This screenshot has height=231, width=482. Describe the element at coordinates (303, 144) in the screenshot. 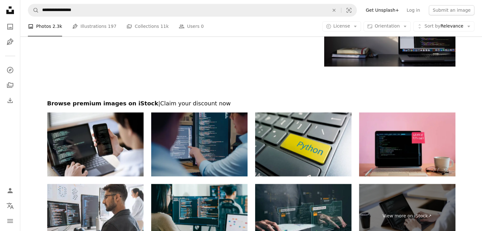

I see `img: button with the python on the yellow keyboard of modern laptop.` at that location.